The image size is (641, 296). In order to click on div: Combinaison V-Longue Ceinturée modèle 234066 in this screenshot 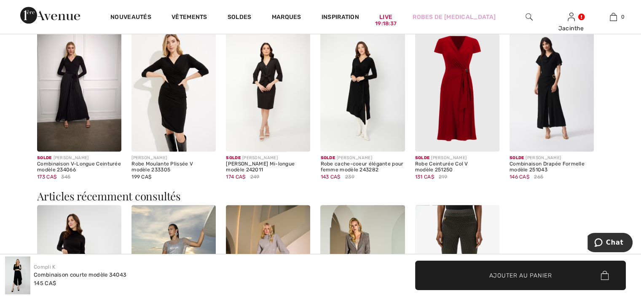, I will do `click(79, 167)`.